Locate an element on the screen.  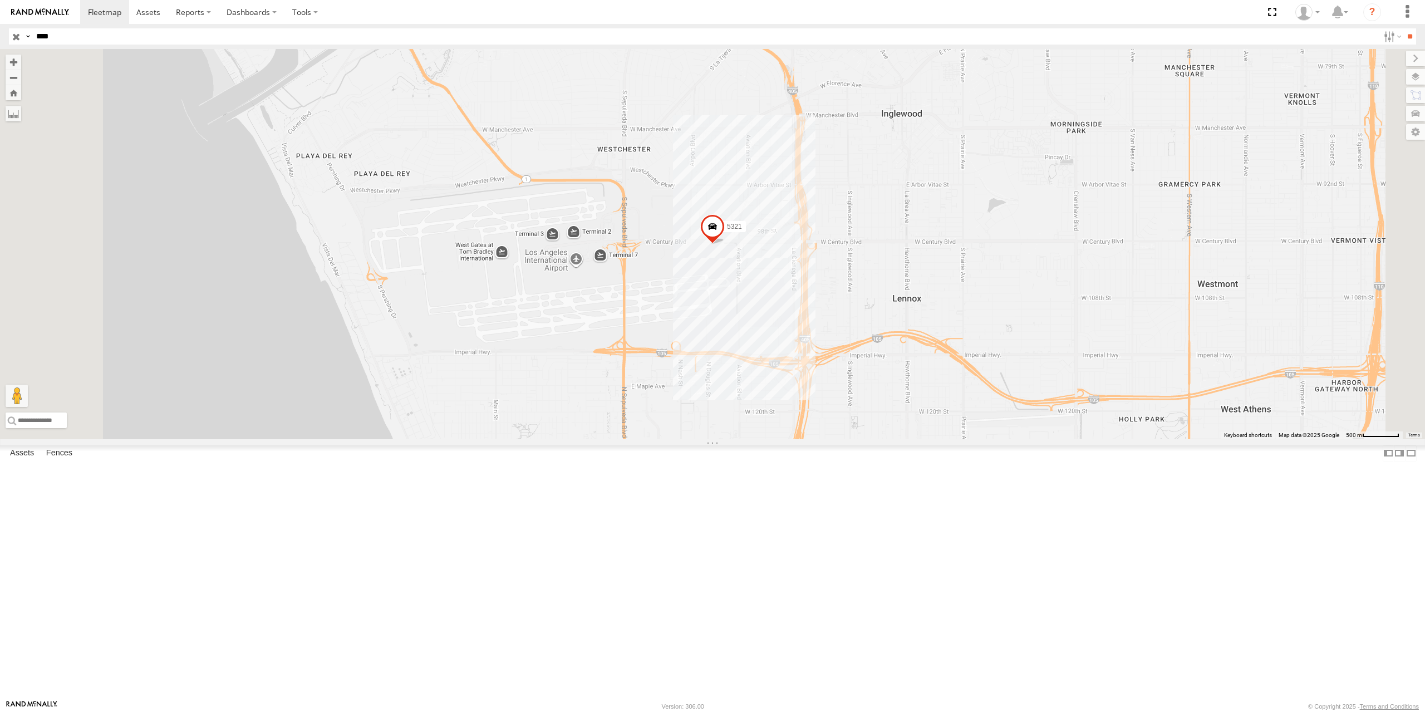
span: Map data ©2025 Google is located at coordinates (1309, 435).